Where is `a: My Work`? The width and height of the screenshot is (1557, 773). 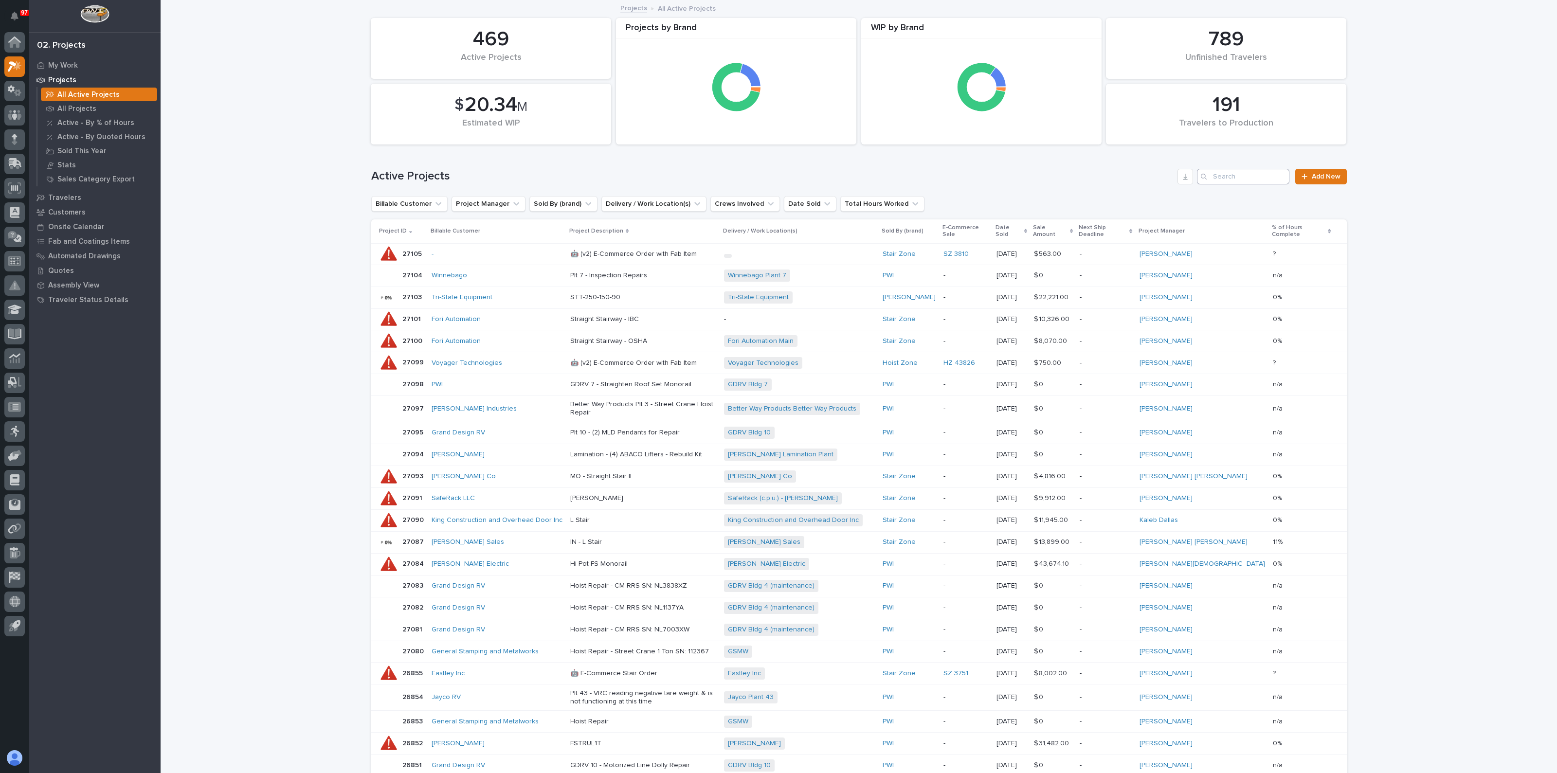 a: My Work is located at coordinates (95, 65).